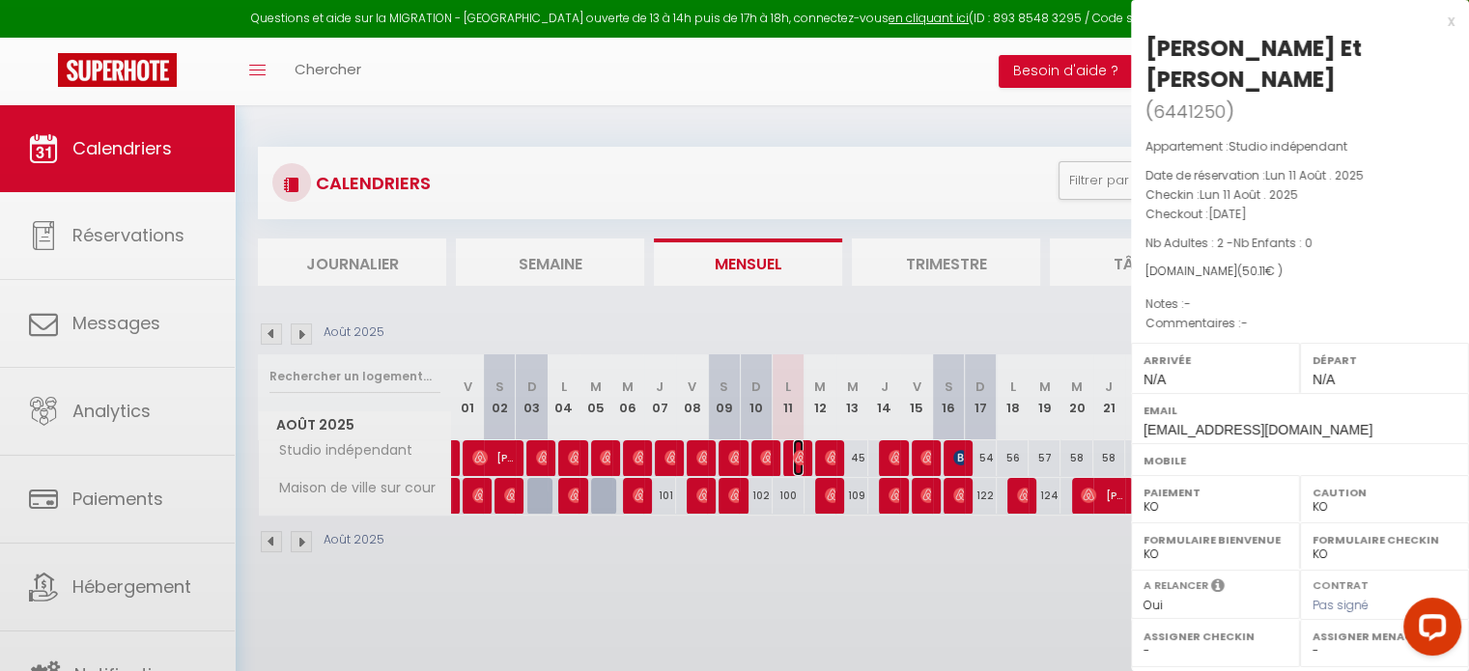  What do you see at coordinates (1300, 324) in the screenshot?
I see `p: Commentaires :` at bounding box center [1300, 324].